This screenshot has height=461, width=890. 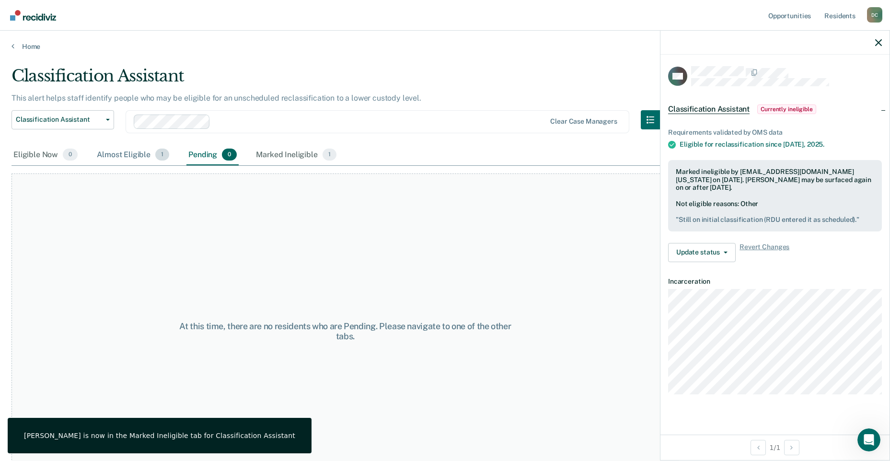 What do you see at coordinates (874, 15) in the screenshot?
I see `div: D C` at bounding box center [874, 15].